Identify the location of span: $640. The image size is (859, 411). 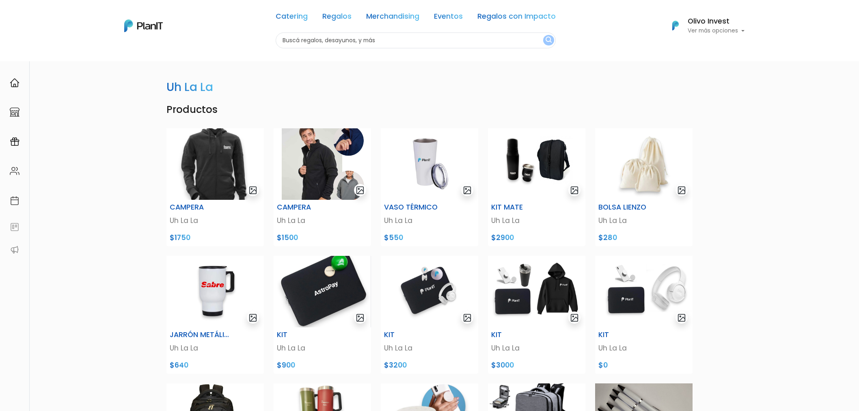
(179, 365).